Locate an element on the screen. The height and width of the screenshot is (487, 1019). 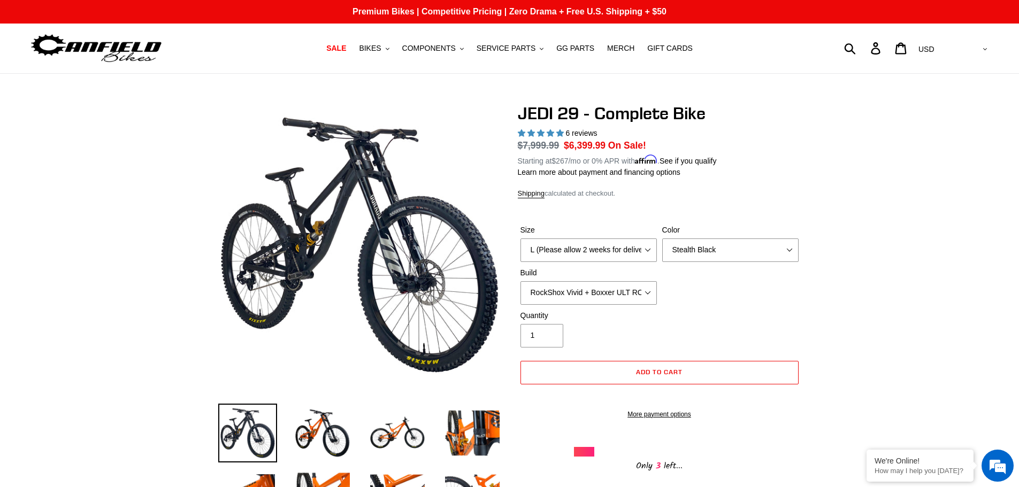
label: Size is located at coordinates (589, 230).